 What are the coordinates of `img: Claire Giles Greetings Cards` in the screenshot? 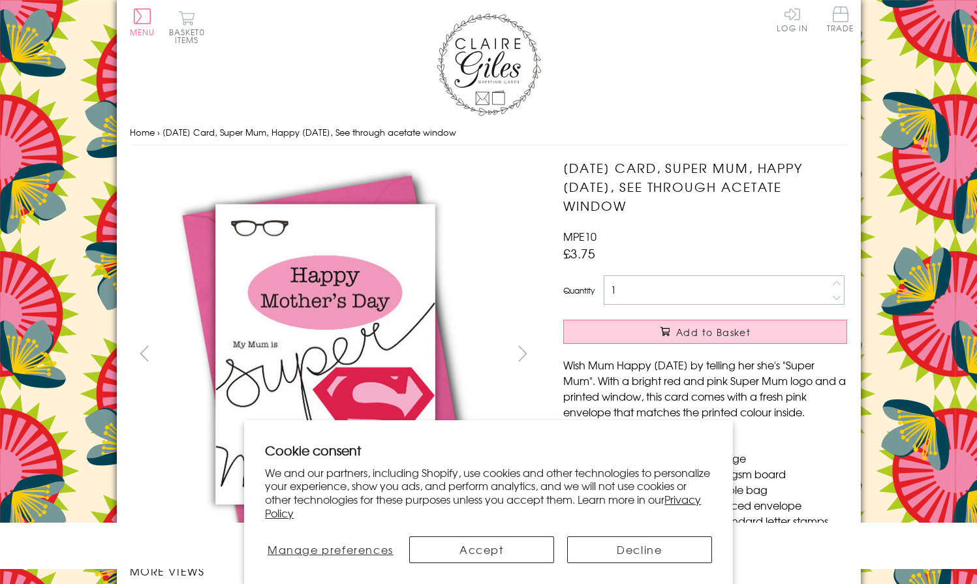 It's located at (489, 65).